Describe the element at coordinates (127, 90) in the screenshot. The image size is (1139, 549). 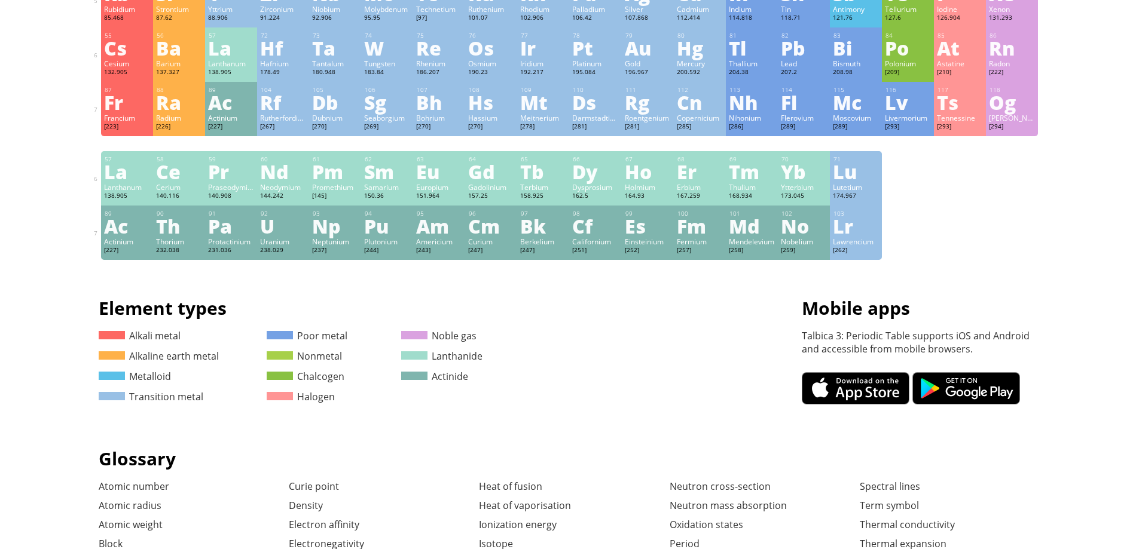
I see `div: 87` at that location.